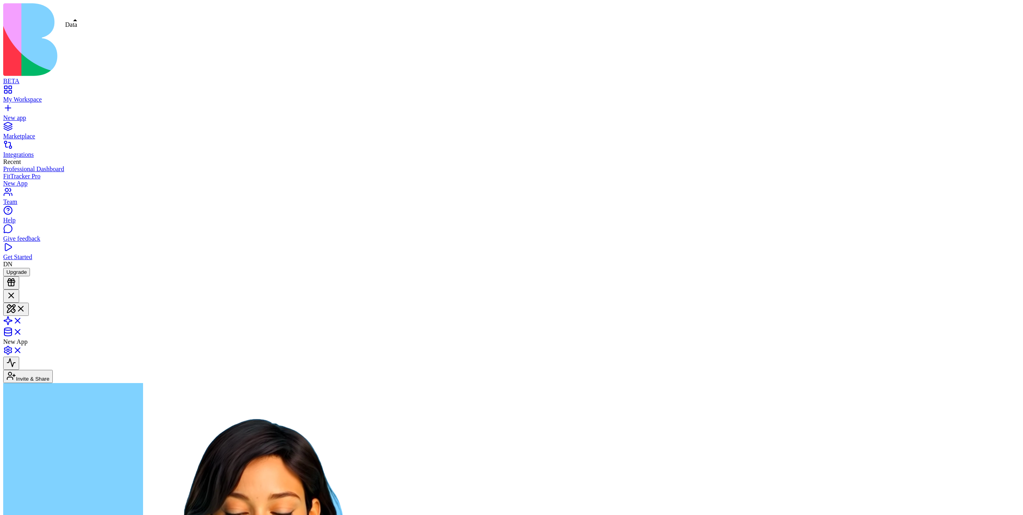 This screenshot has height=515, width=1023. What do you see at coordinates (512, 169) in the screenshot?
I see `div: Professional Dashboard` at bounding box center [512, 169].